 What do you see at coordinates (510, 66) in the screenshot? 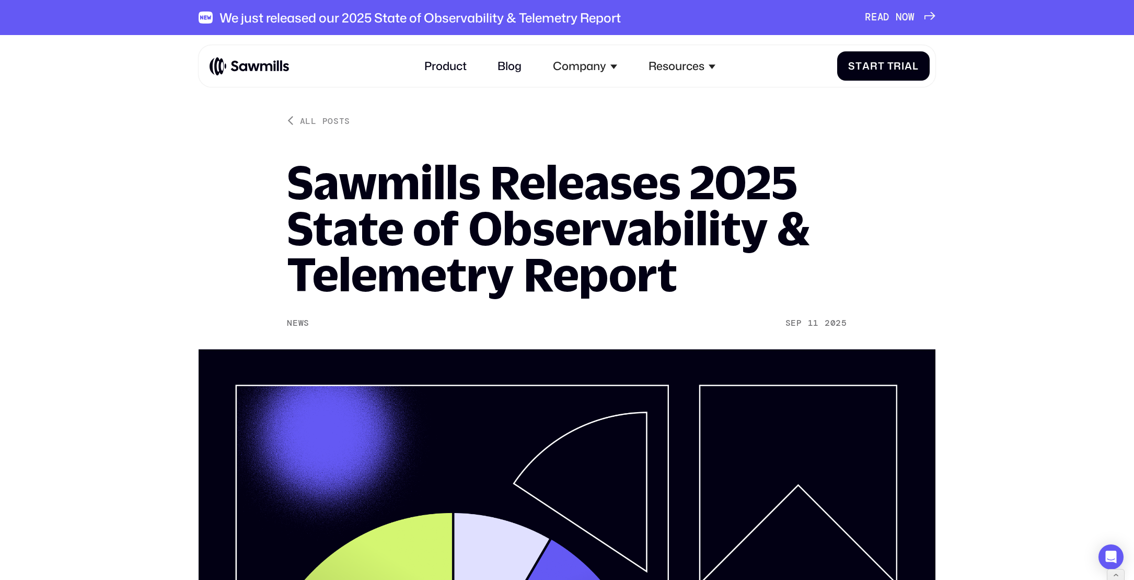
I see `a: Blog` at bounding box center [510, 66].